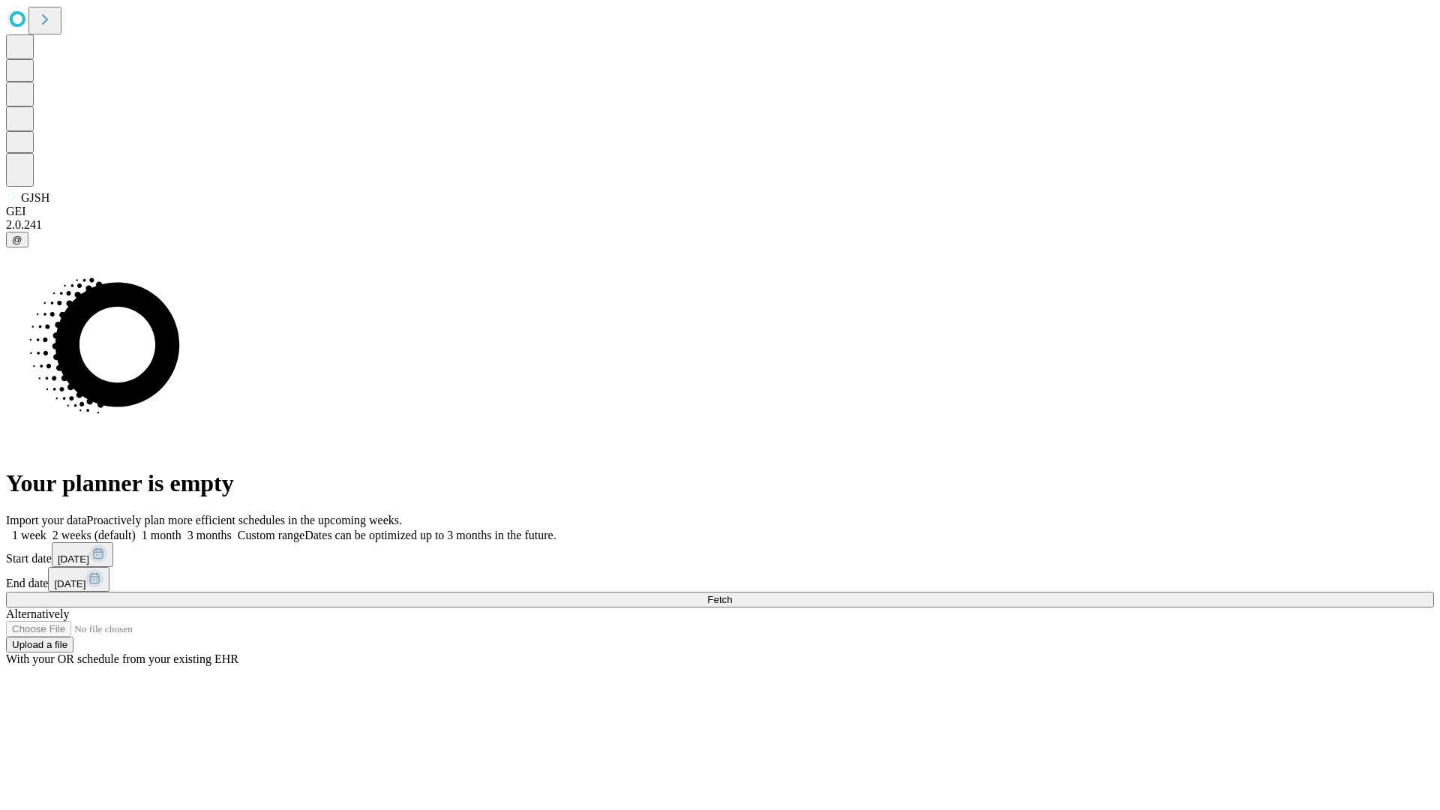 This screenshot has height=810, width=1440. What do you see at coordinates (46, 520) in the screenshot?
I see `span: Import your data` at bounding box center [46, 520].